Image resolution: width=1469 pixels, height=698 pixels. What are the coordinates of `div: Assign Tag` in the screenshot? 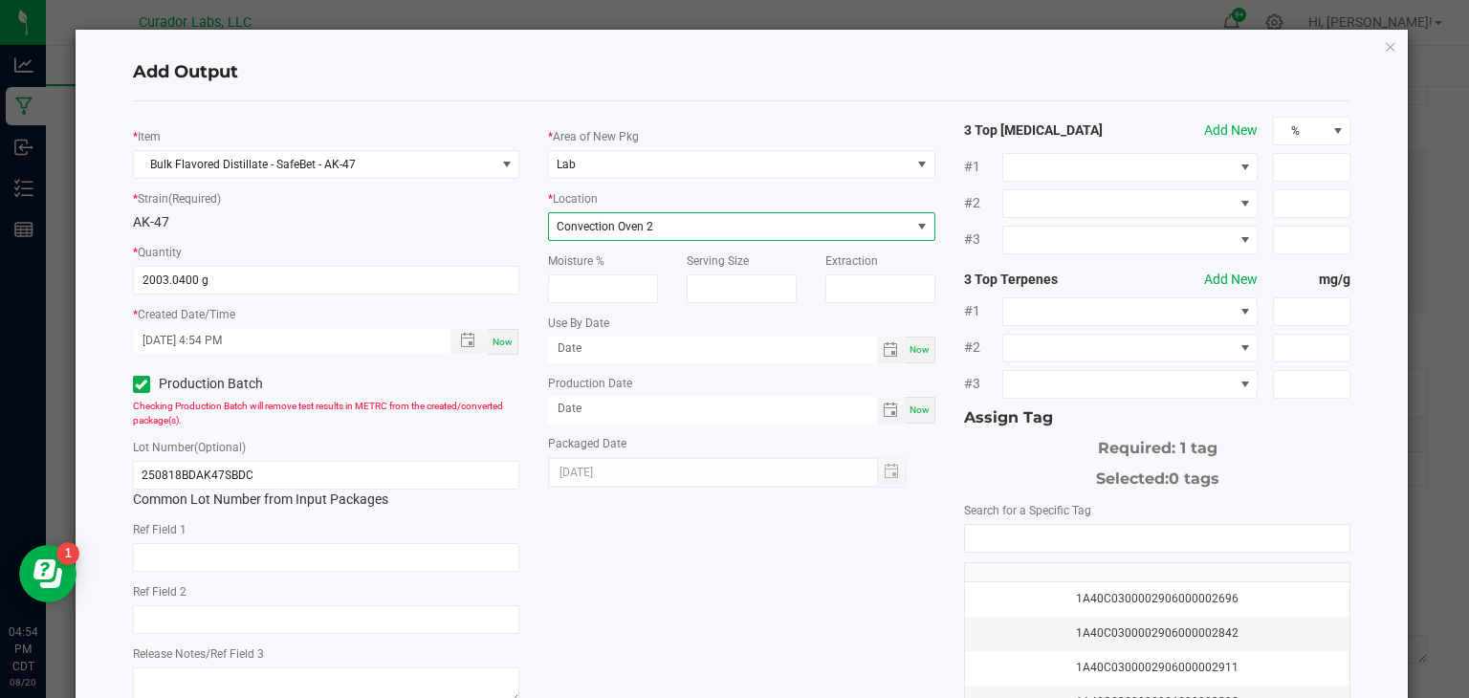 It's located at (1157, 418).